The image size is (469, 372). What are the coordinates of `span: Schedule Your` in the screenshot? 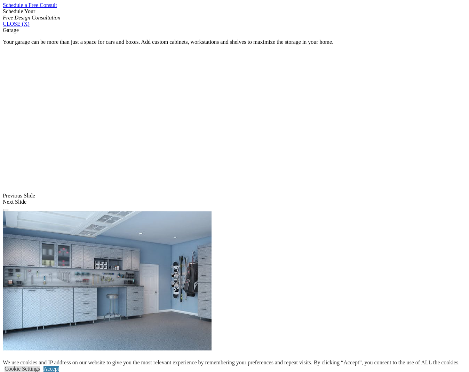 It's located at (32, 14).